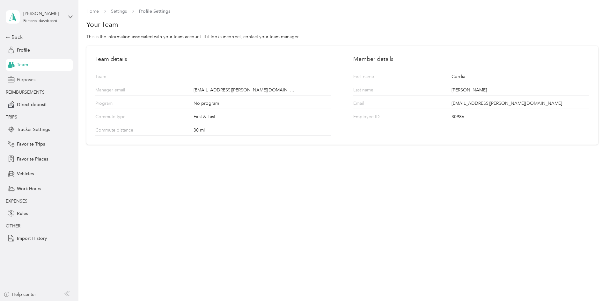 The image size is (609, 301). What do you see at coordinates (25, 92) in the screenshot?
I see `span: REIMBURSEMENTS` at bounding box center [25, 92].